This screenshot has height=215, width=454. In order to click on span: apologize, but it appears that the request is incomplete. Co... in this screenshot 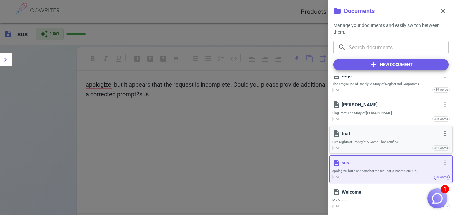, I will do `click(391, 171)`.